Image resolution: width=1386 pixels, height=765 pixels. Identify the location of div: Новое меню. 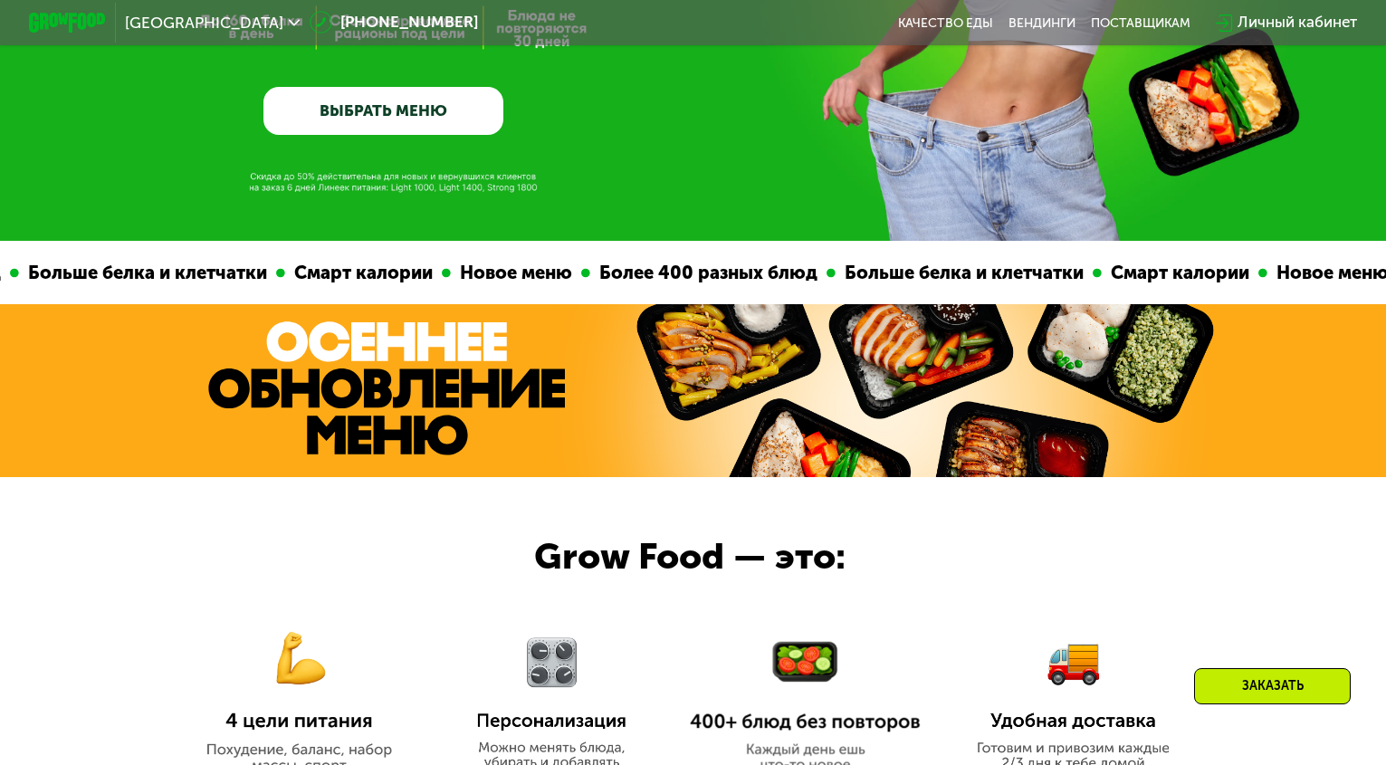
(515, 273).